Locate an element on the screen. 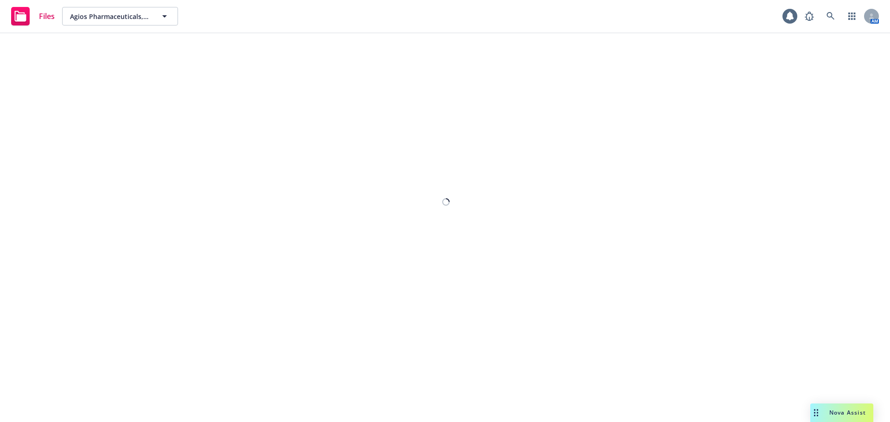  button: Nova Assist is located at coordinates (842, 413).